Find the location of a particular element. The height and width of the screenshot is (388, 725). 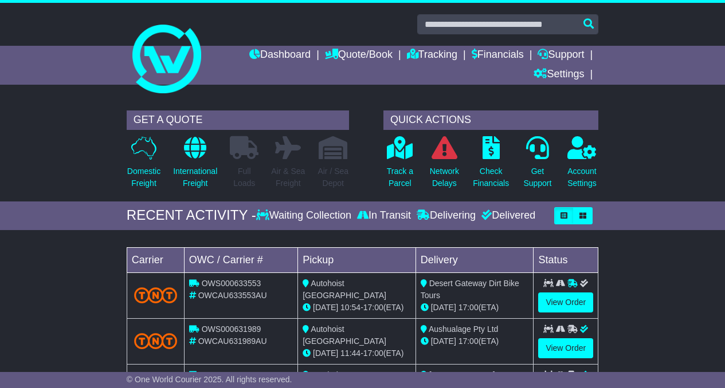

a: Track aParcel is located at coordinates (400, 166).